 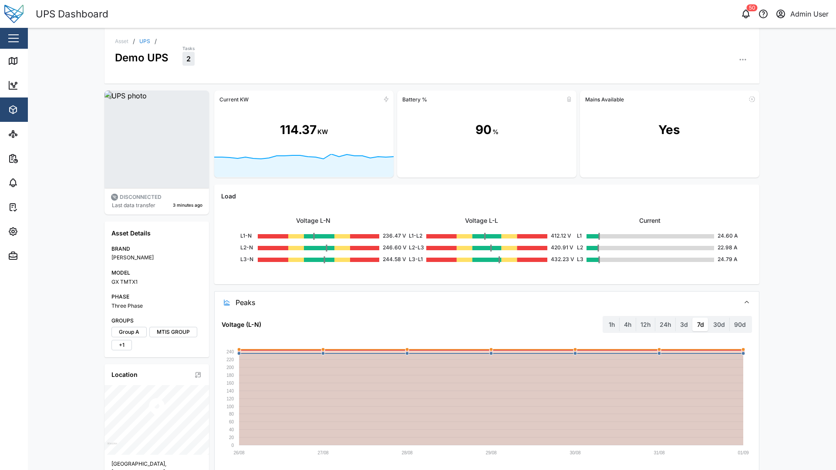 What do you see at coordinates (669, 130) in the screenshot?
I see `div: Yes` at bounding box center [669, 130].